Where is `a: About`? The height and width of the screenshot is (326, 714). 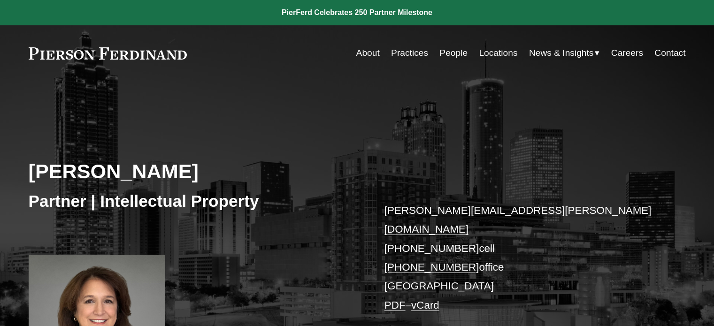 a: About is located at coordinates (368, 53).